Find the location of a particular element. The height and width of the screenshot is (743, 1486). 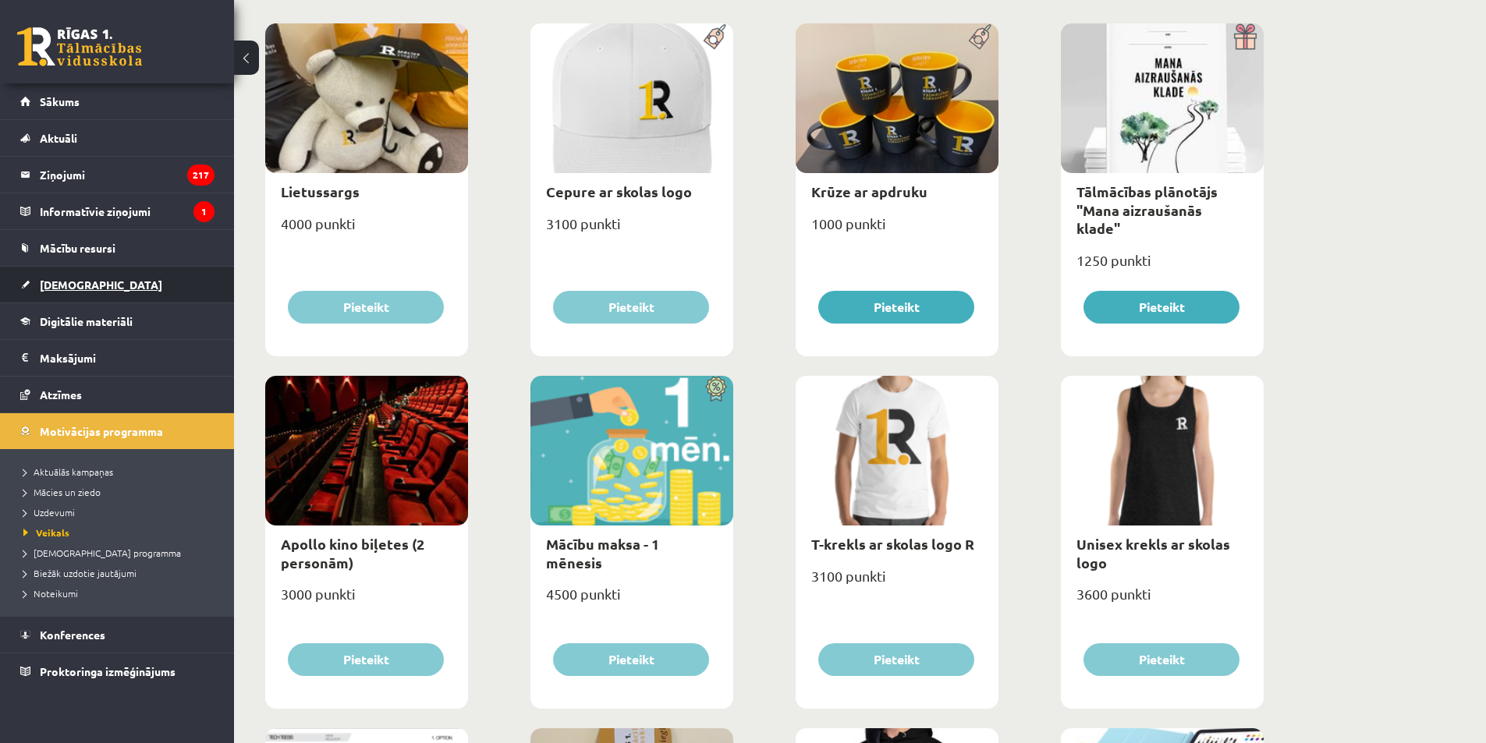

a: Aktuālās kampaņas is located at coordinates (121, 472).